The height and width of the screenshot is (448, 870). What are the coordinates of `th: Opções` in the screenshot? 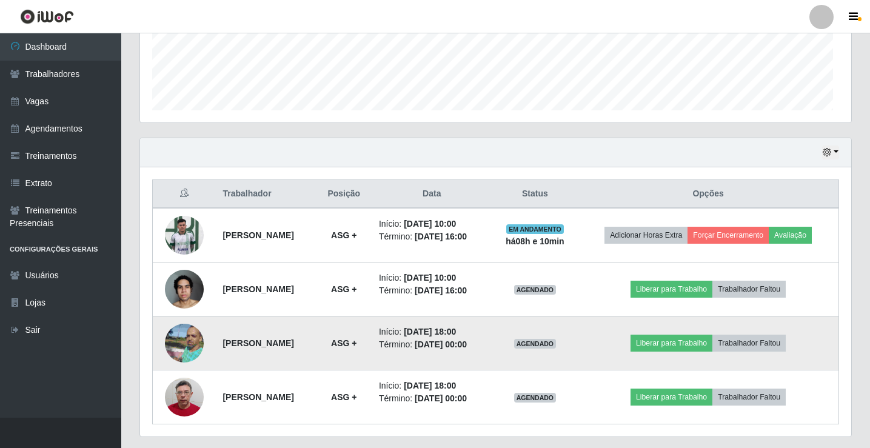 It's located at (708, 194).